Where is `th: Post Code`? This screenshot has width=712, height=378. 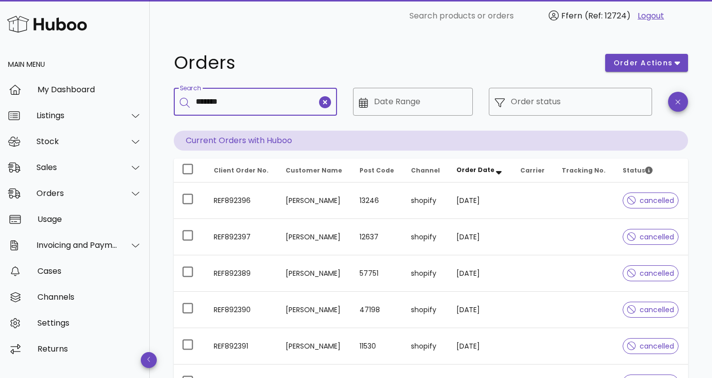
th: Post Code is located at coordinates (377, 171).